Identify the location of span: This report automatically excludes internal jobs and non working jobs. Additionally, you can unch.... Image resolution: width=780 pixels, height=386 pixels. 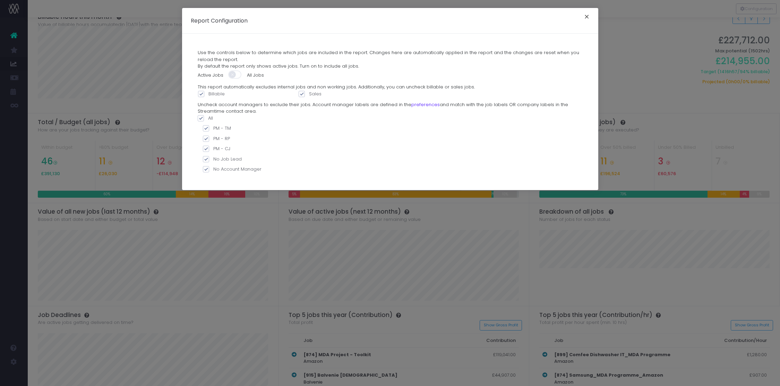
(336, 87).